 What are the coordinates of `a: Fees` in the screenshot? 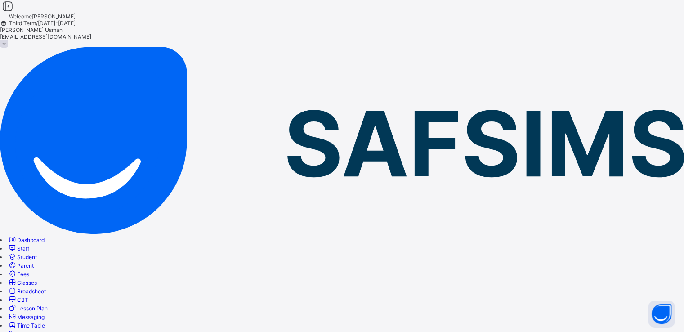 It's located at (18, 274).